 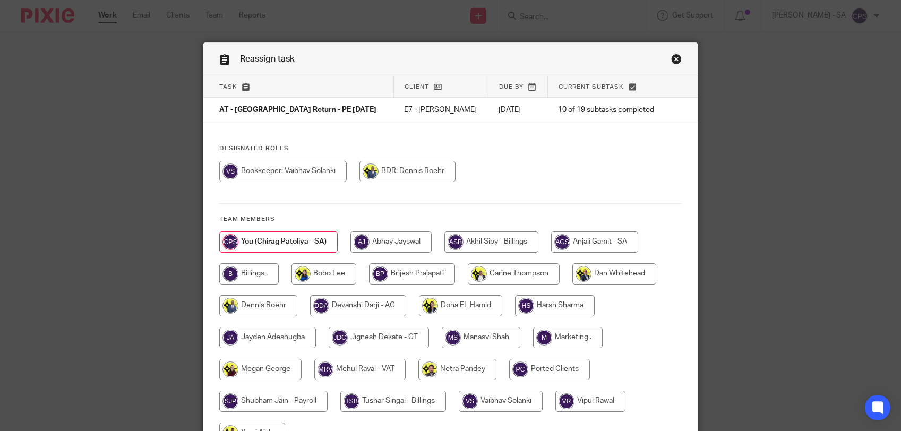 What do you see at coordinates (450, 219) in the screenshot?
I see `h4: Team members` at bounding box center [450, 219].